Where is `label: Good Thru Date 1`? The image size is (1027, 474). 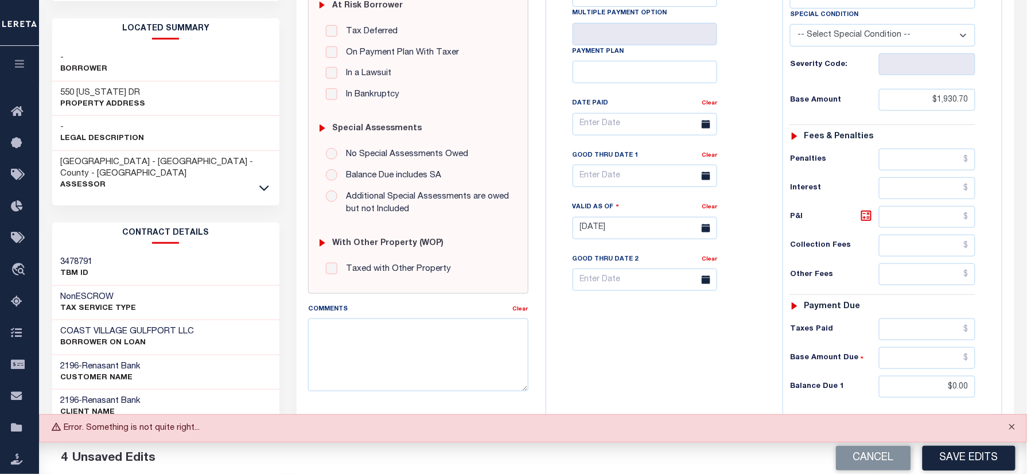
label: Good Thru Date 1 is located at coordinates (605, 155).